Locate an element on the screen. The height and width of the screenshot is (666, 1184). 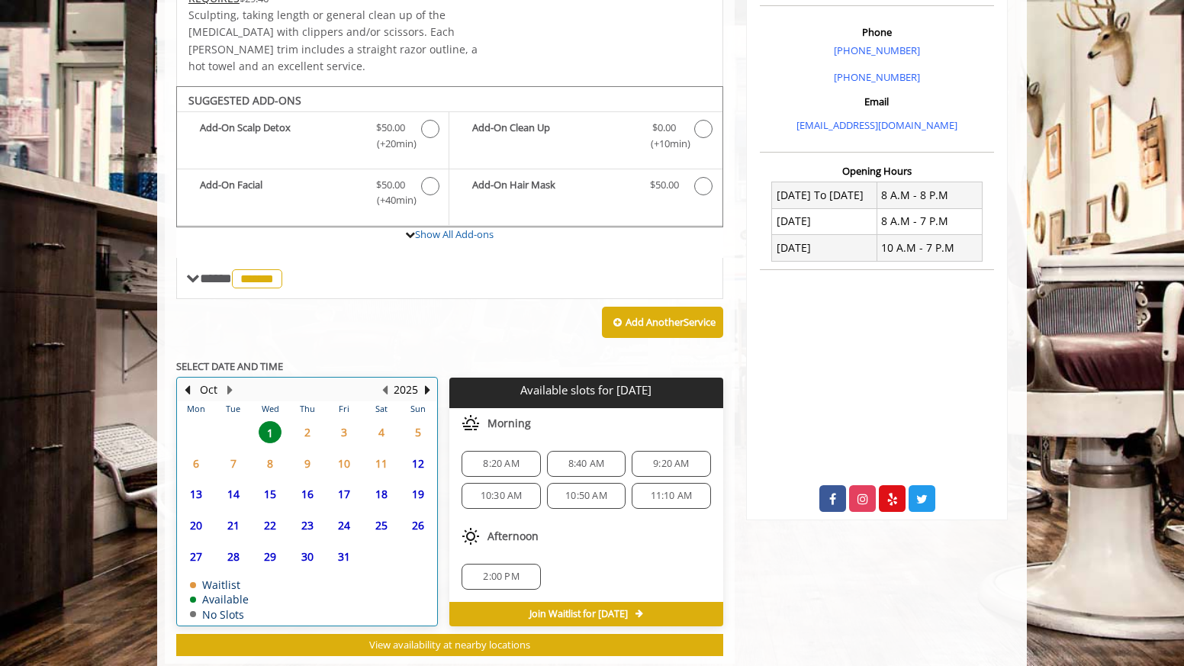
span: 2:00 PM is located at coordinates (500, 577).